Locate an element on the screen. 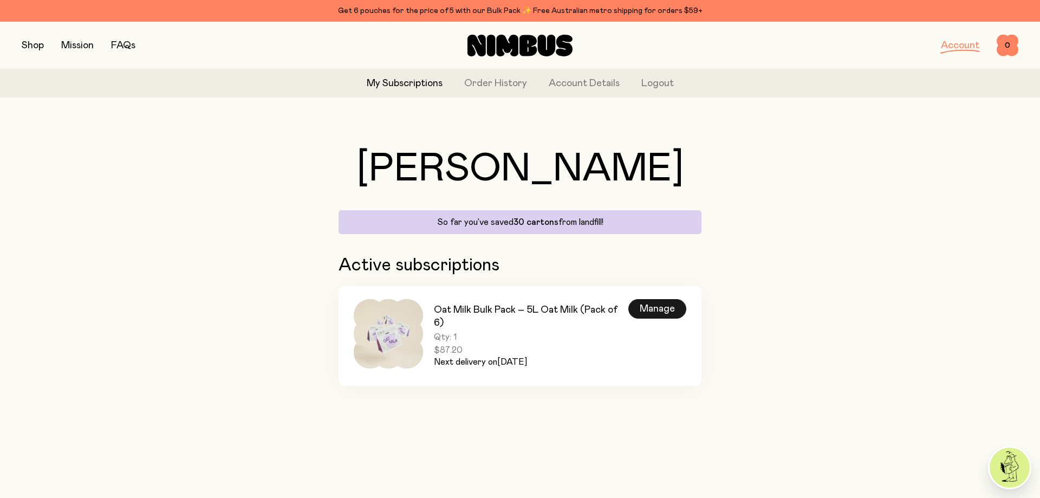 This screenshot has width=1040, height=498. div: Get 6 pouches for the price of 5 with our Bulk Pack ✨ Free Australian metro shipping for orders $59+ is located at coordinates (520, 11).